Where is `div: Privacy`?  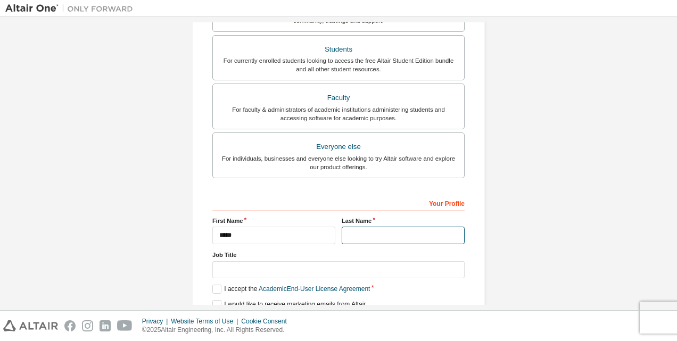 div: Privacy is located at coordinates (156, 321).